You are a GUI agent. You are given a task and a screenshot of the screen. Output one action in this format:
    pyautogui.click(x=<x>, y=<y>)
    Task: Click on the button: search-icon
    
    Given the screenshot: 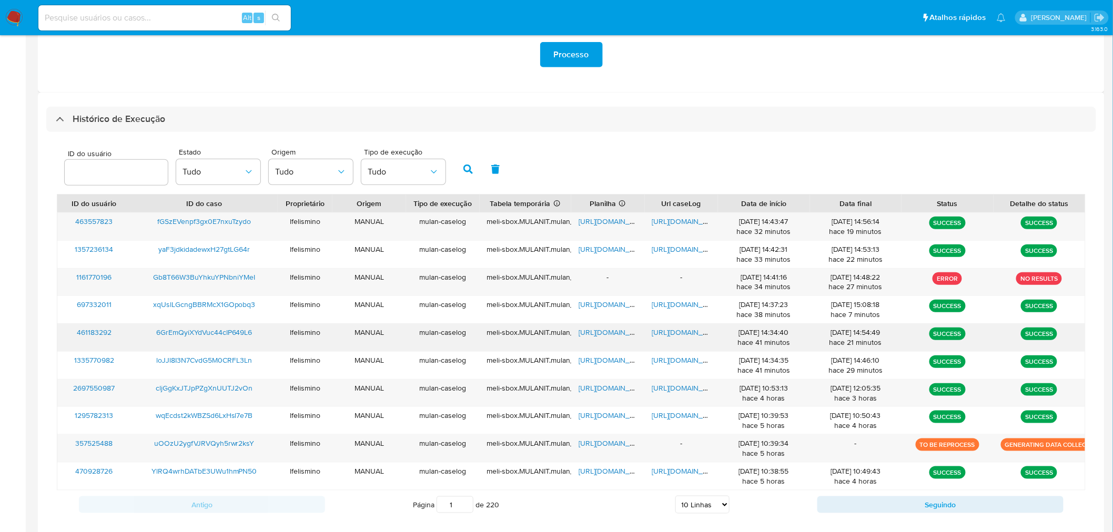 What is the action you would take?
    pyautogui.click(x=276, y=18)
    